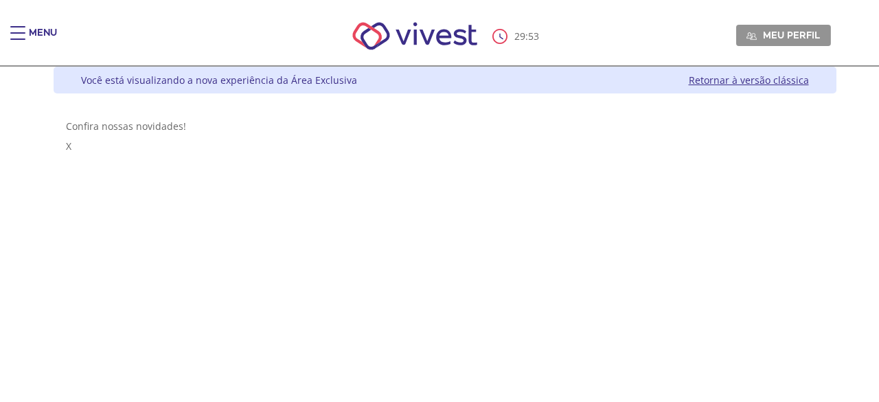  I want to click on div: Confira nossas novidades!, so click(445, 126).